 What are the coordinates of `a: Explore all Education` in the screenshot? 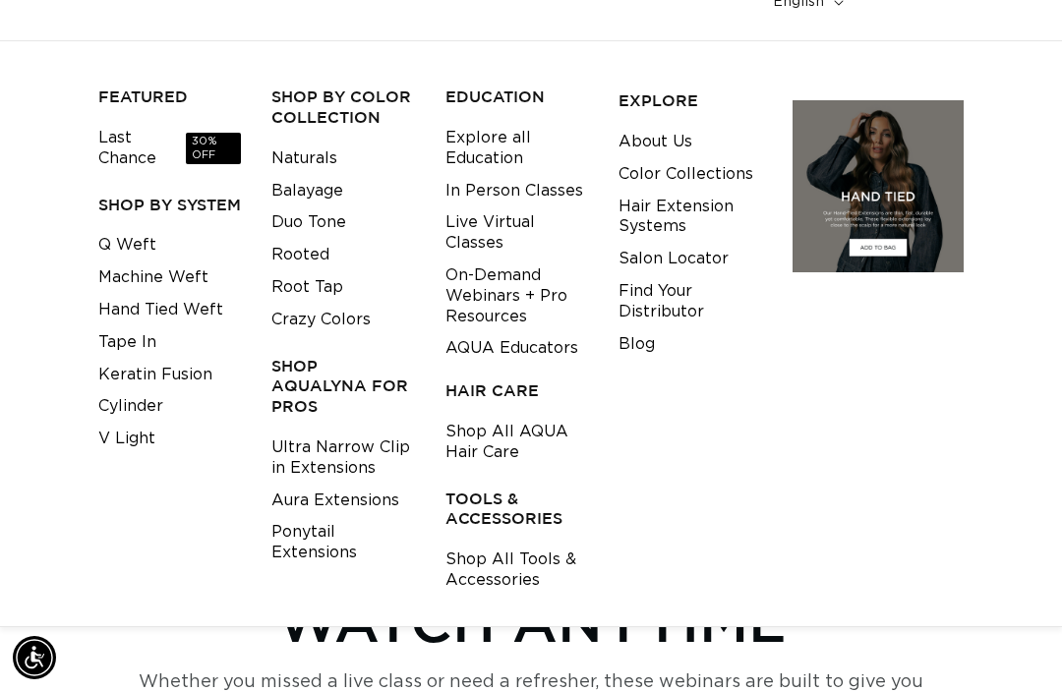 It's located at (516, 148).